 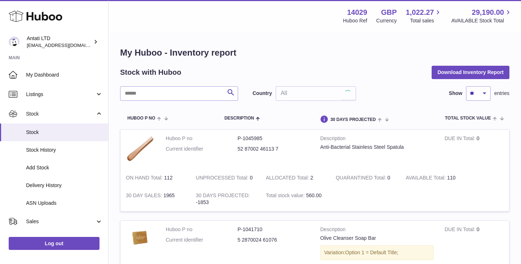 What do you see at coordinates (481, 16) in the screenshot?
I see `a: 29,190.00 AVAILABLE Stock Total` at bounding box center [481, 16].